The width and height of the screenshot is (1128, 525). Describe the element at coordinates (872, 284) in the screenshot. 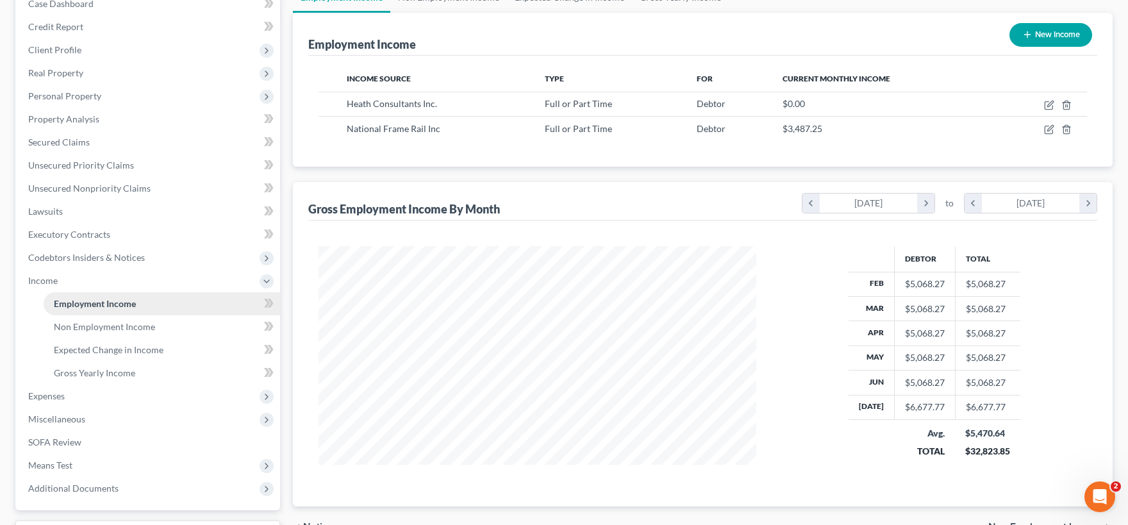

I see `th: Feb` at that location.